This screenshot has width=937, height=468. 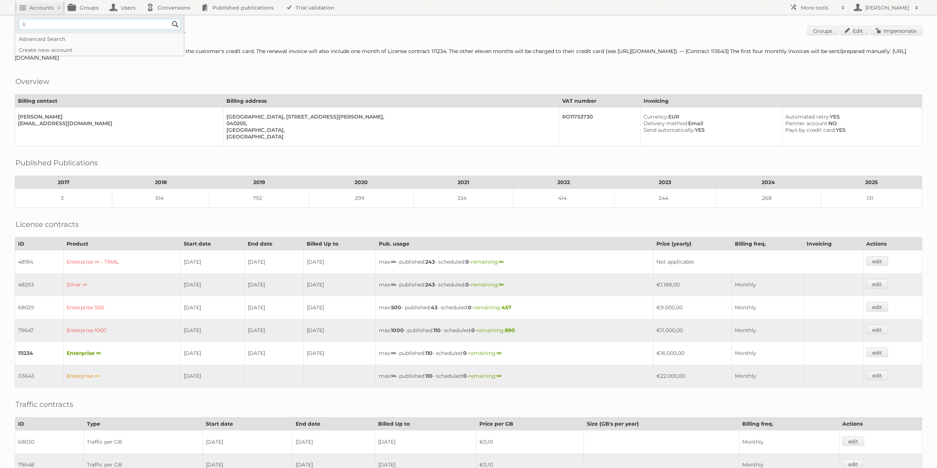 I want to click on td: €22.000,00, so click(x=692, y=376).